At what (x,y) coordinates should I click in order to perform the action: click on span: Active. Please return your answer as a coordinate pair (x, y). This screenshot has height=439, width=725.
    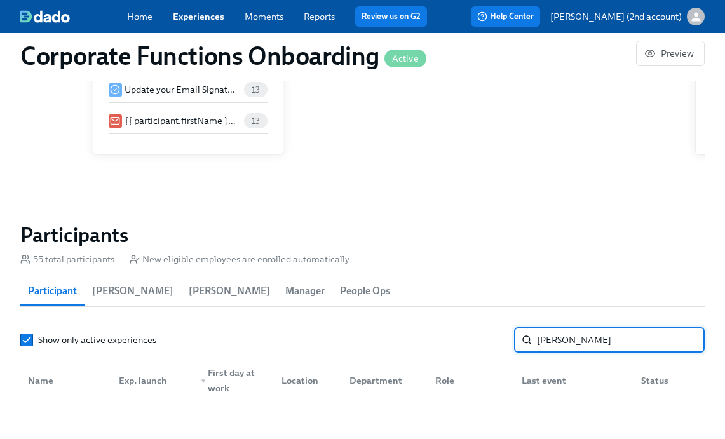
    Looking at the image, I should click on (405, 58).